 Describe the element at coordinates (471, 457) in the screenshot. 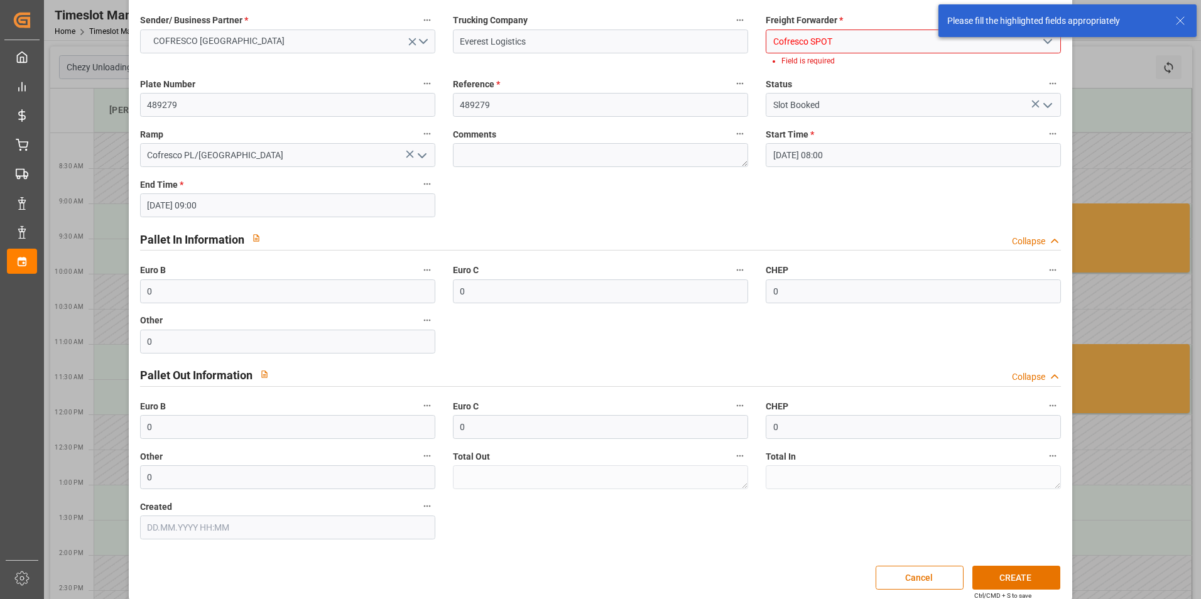

I see `span: Total Out` at that location.